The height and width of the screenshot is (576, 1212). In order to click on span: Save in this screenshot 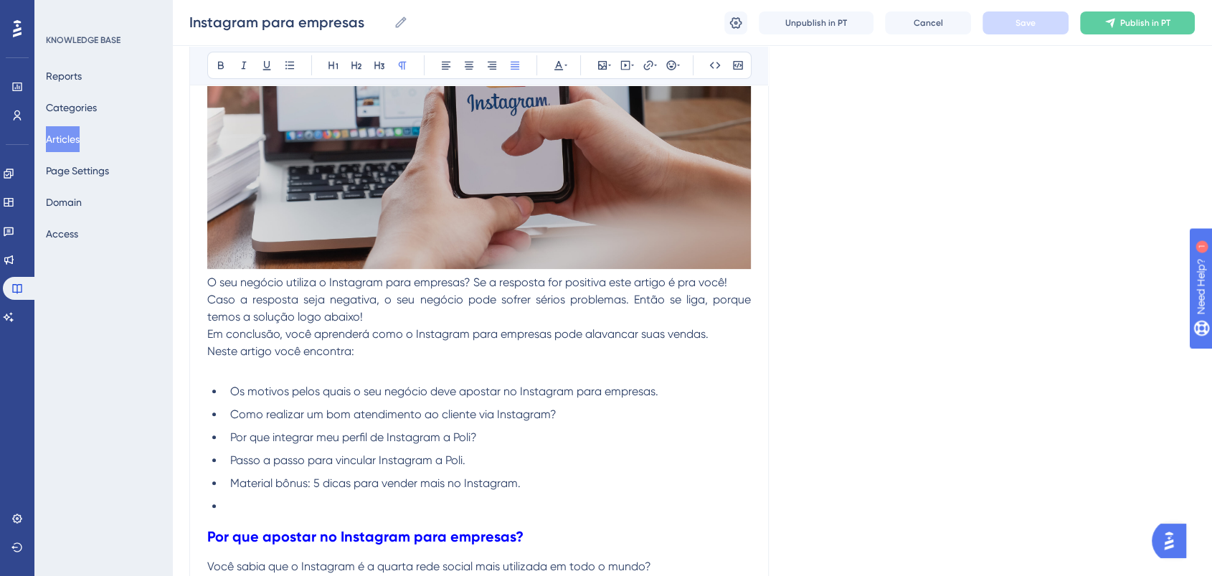, I will do `click(1026, 23)`.